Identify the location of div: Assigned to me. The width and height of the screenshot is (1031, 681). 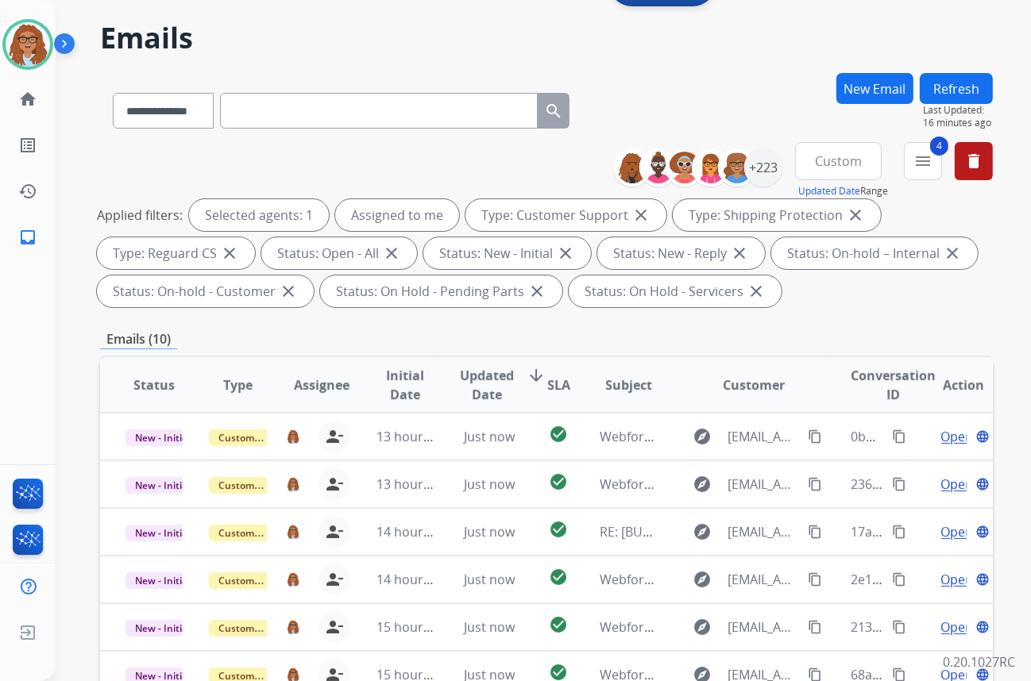
(397, 215).